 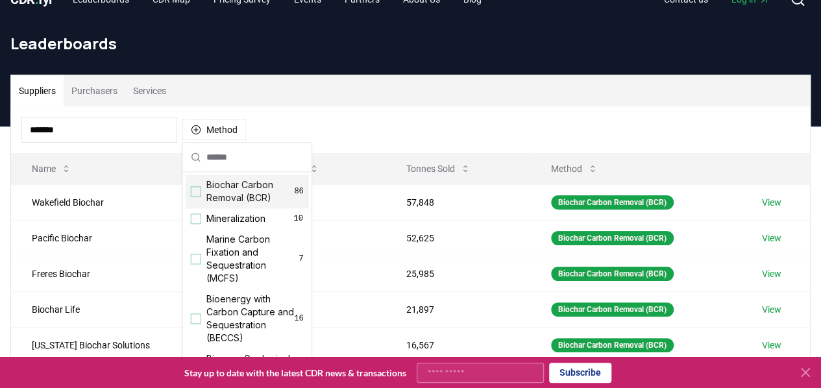 I want to click on td: Pacific Biochar, so click(x=113, y=238).